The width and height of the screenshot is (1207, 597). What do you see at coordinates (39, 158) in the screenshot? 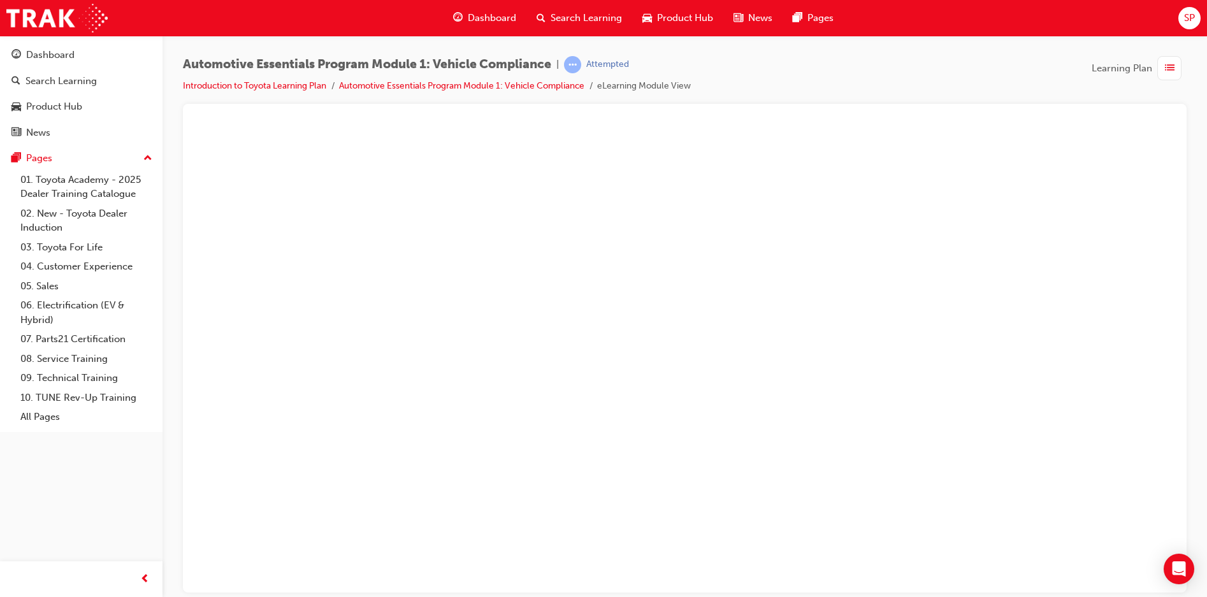
I see `div: Pages` at bounding box center [39, 158].